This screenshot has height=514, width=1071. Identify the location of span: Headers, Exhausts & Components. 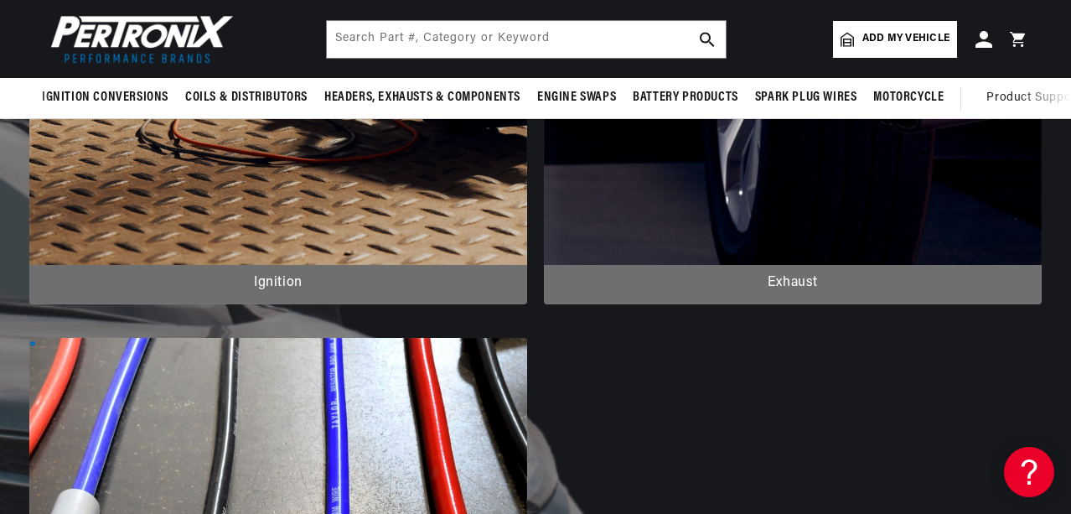
(422, 97).